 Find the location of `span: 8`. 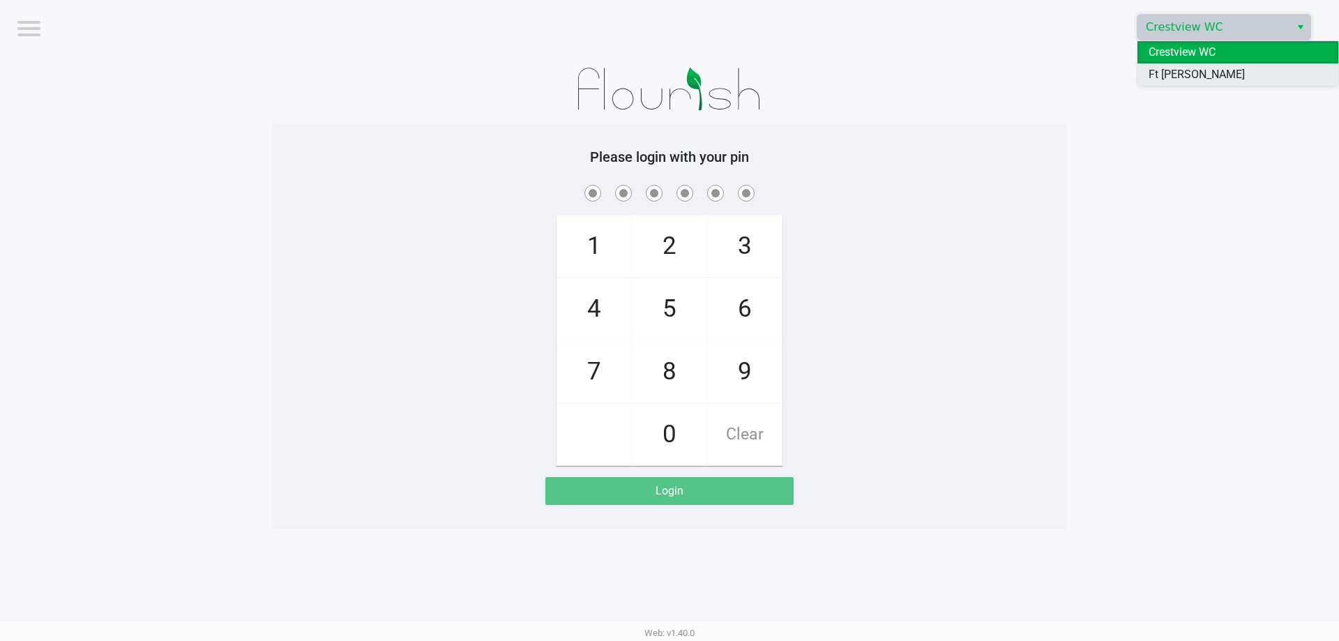

span: 8 is located at coordinates (669, 372).